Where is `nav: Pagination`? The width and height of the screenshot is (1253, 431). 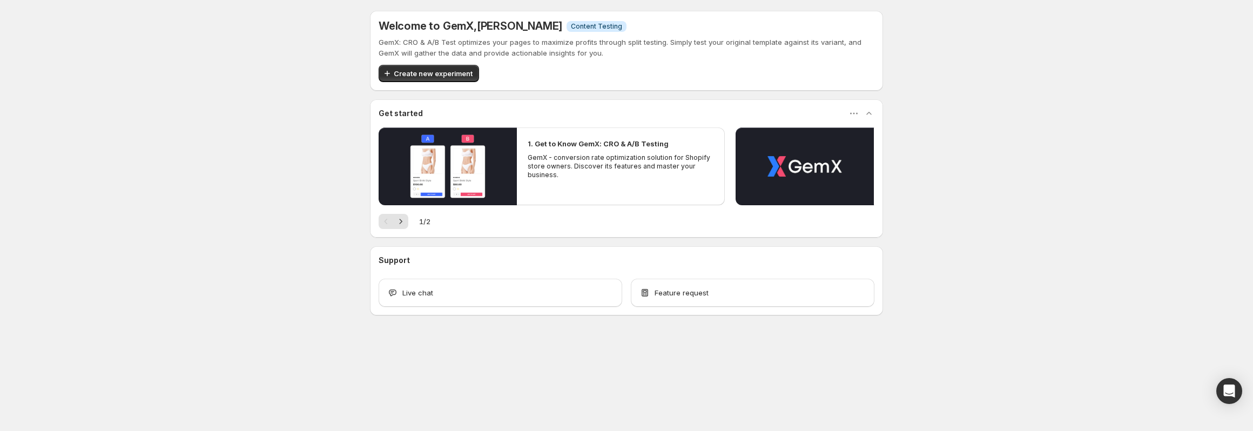
nav: Pagination is located at coordinates (393, 221).